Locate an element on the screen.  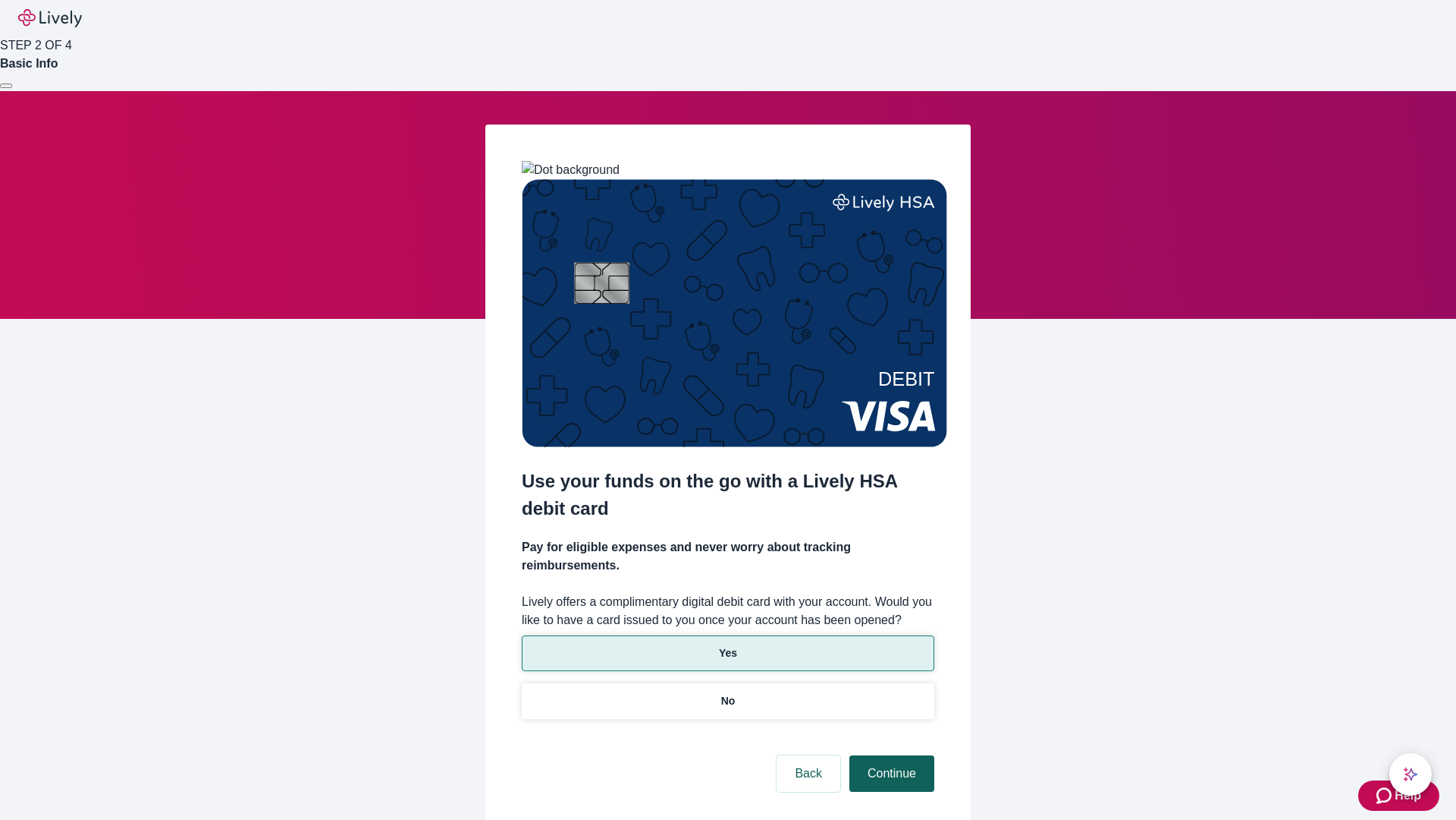
label: Lively offers a complimentary digital debit card with your account. Would you like to have a card... is located at coordinates (728, 611).